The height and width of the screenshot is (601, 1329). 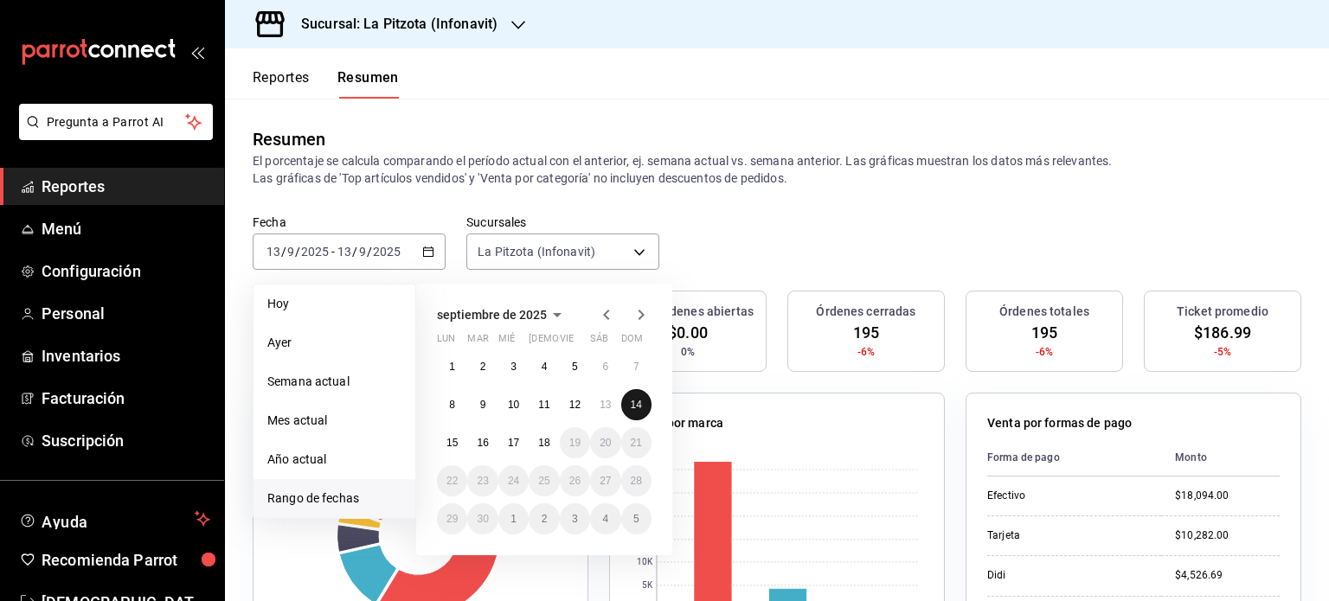 I want to click on button: 6 de septiembre de 2025, so click(x=605, y=367).